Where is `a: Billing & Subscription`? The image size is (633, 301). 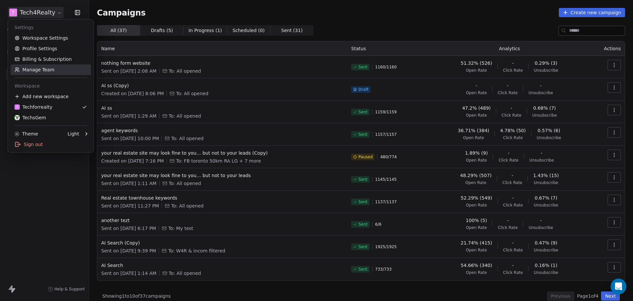 a: Billing & Subscription is located at coordinates (51, 59).